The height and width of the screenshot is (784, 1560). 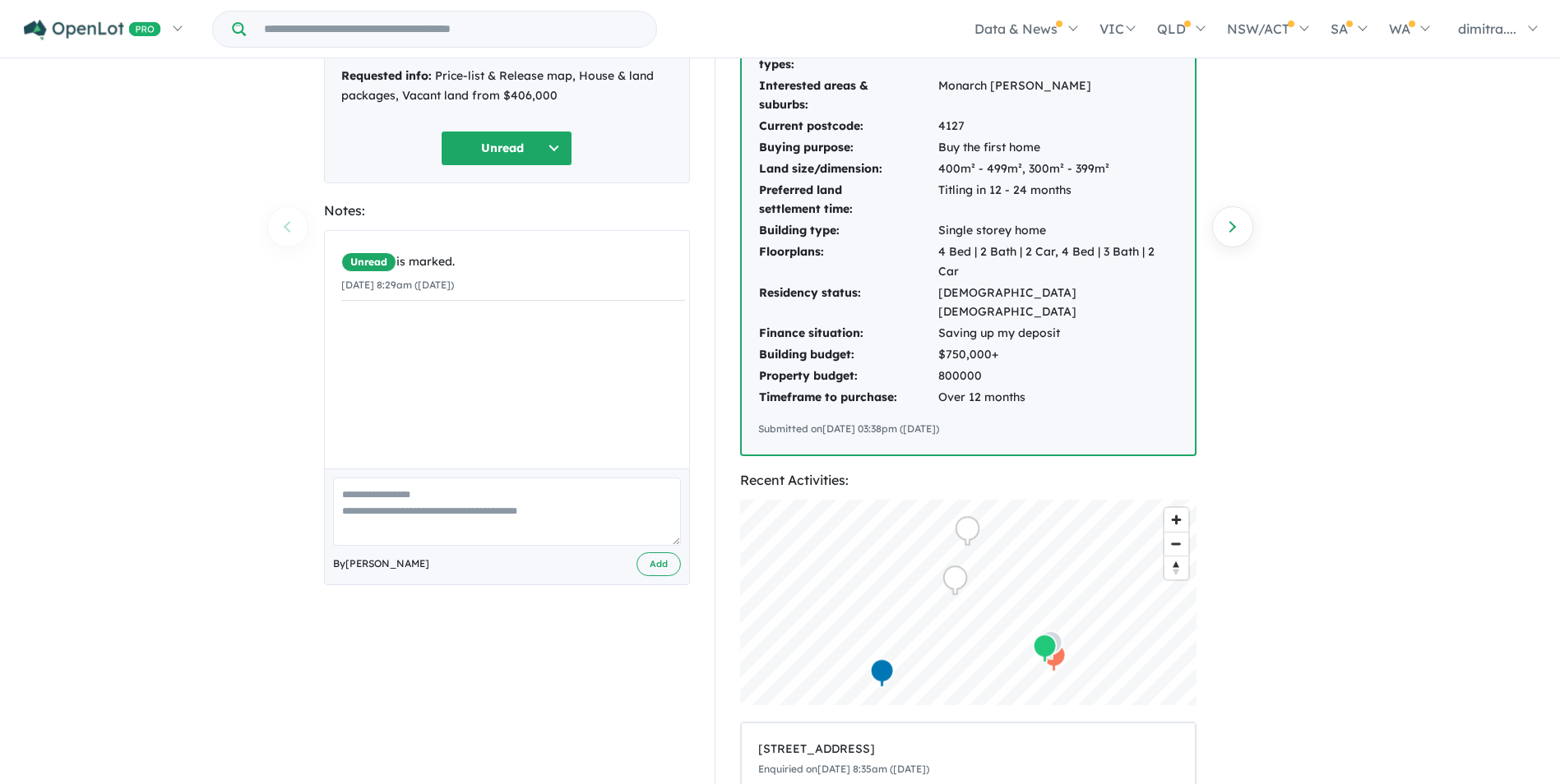 What do you see at coordinates (1058, 170) in the screenshot?
I see `td: 400m² - 499m², 300m² - 399m²` at bounding box center [1058, 170].